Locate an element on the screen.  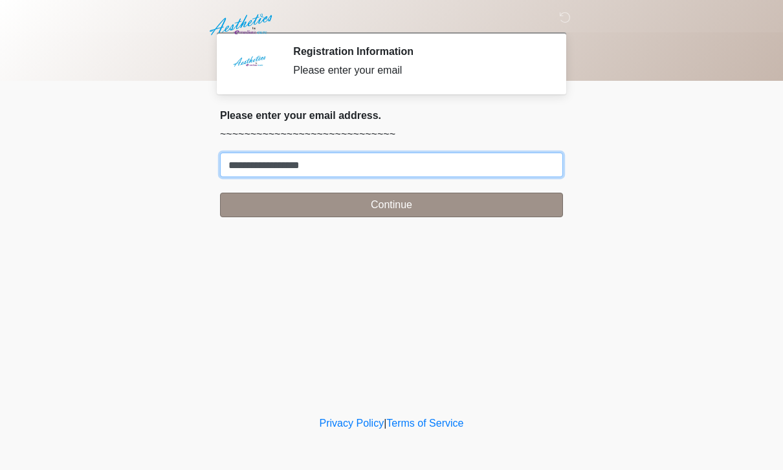
img: Agent Avatar is located at coordinates (249, 65).